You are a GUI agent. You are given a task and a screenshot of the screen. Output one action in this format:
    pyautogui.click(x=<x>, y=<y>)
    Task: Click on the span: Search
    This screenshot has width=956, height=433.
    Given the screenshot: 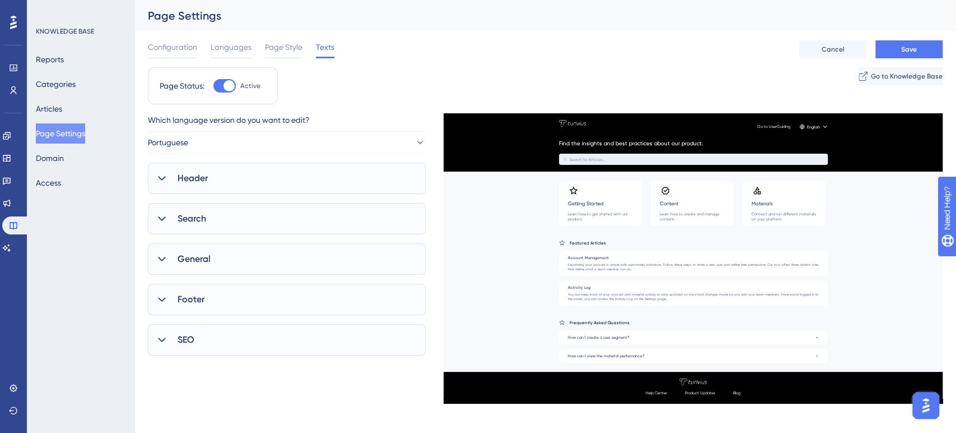 What is the action you would take?
    pyautogui.click(x=192, y=218)
    